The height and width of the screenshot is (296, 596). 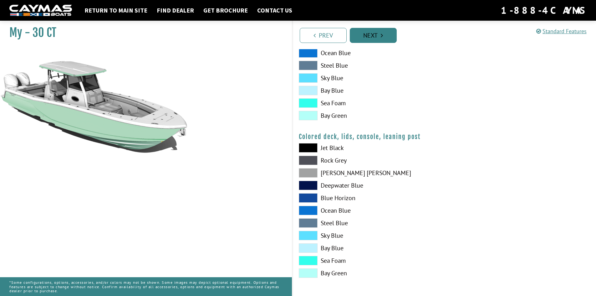 I want to click on label: Deepwater Blue, so click(x=368, y=185).